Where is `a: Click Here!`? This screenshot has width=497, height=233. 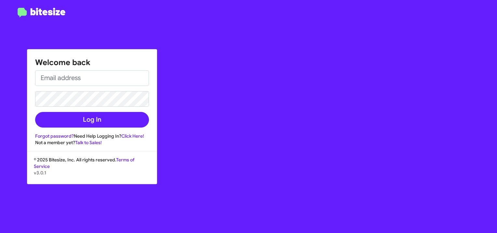 a: Click Here! is located at coordinates (133, 136).